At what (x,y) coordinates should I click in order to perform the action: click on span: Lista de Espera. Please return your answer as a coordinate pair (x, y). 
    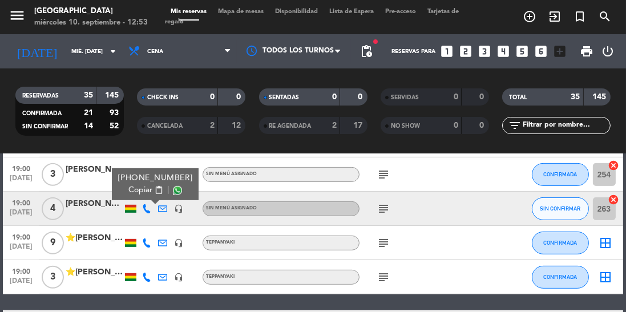
    Looking at the image, I should click on (352, 11).